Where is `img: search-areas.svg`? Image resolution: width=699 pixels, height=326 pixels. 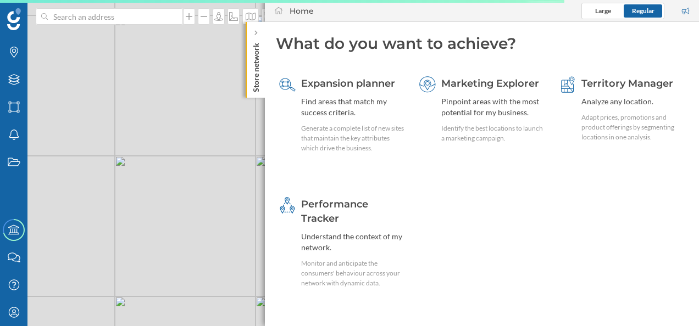
img: search-areas.svg is located at coordinates (287, 85).